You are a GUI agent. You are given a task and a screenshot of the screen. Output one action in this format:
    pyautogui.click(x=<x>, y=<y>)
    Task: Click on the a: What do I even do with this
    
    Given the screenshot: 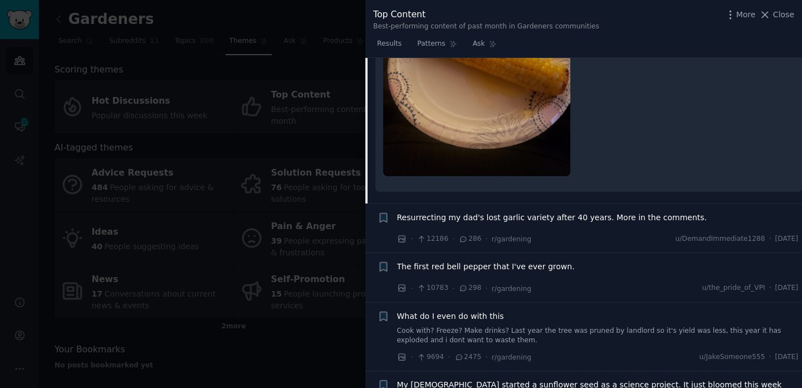 What is the action you would take?
    pyautogui.click(x=451, y=316)
    